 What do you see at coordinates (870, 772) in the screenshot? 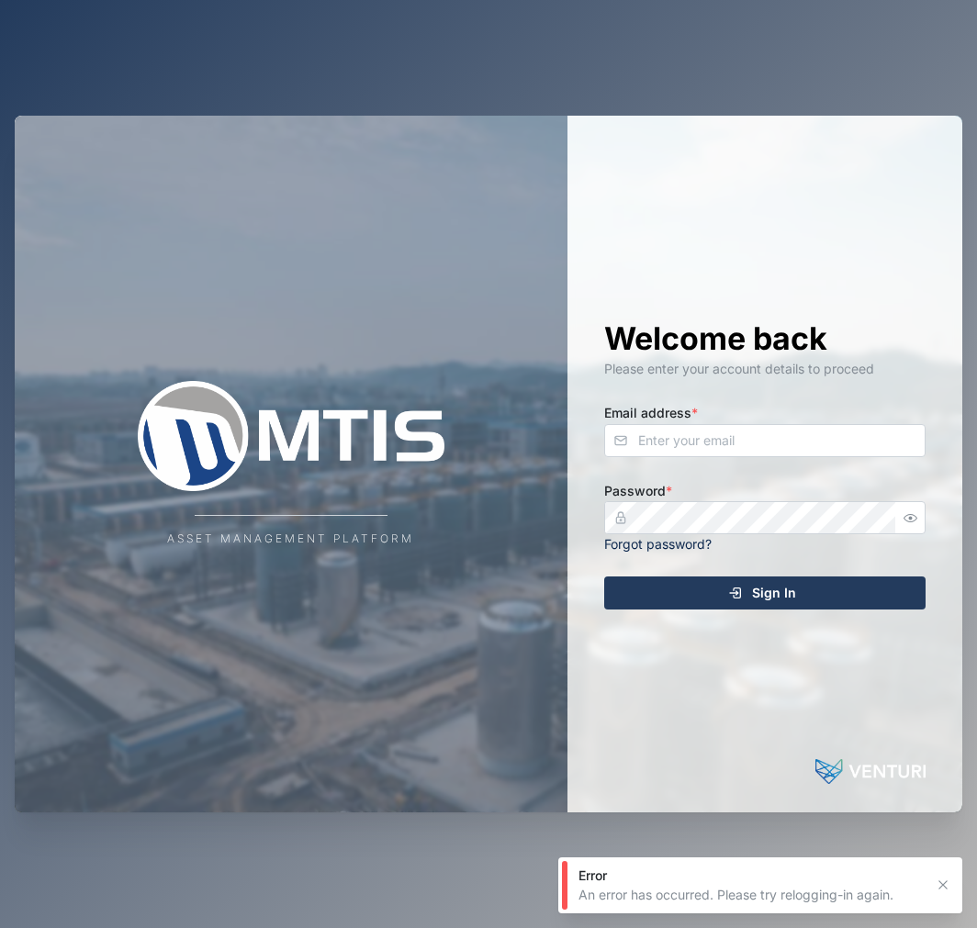
I see `img: Powered by: Venturi` at bounding box center [870, 772].